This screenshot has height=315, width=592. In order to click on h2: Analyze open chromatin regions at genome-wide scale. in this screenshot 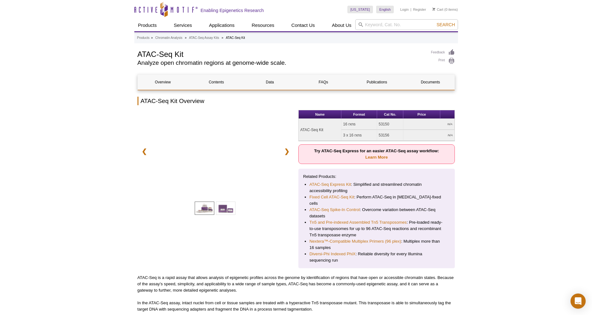, I will do `click(281, 63)`.